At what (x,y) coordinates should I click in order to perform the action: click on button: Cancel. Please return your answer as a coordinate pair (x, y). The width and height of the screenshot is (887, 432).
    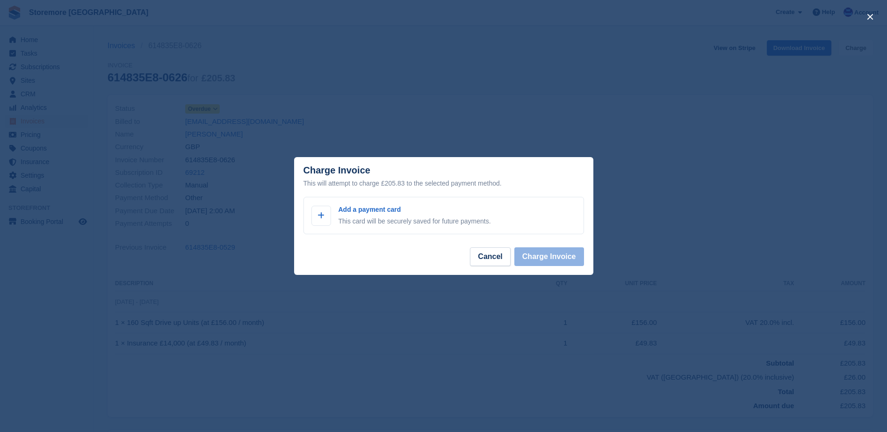
    Looking at the image, I should click on (490, 257).